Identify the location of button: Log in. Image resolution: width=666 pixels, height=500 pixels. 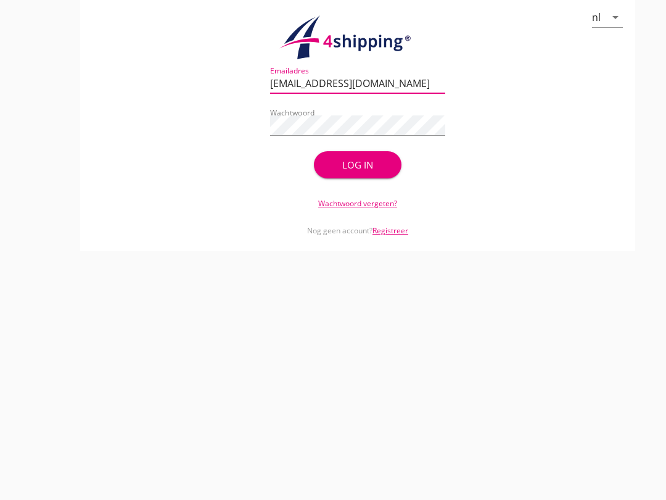
(358, 165).